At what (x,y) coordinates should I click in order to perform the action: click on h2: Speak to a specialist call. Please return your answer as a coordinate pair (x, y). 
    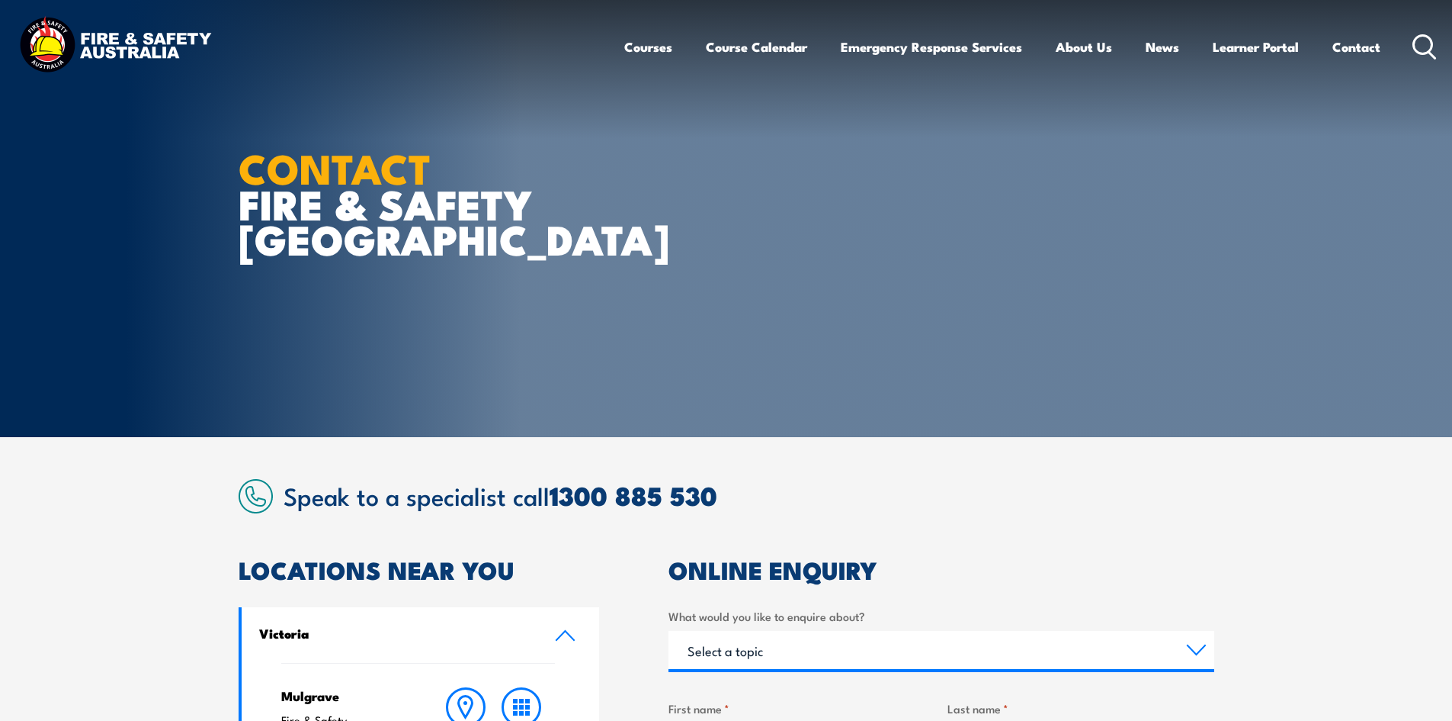
    Looking at the image, I should click on (749, 495).